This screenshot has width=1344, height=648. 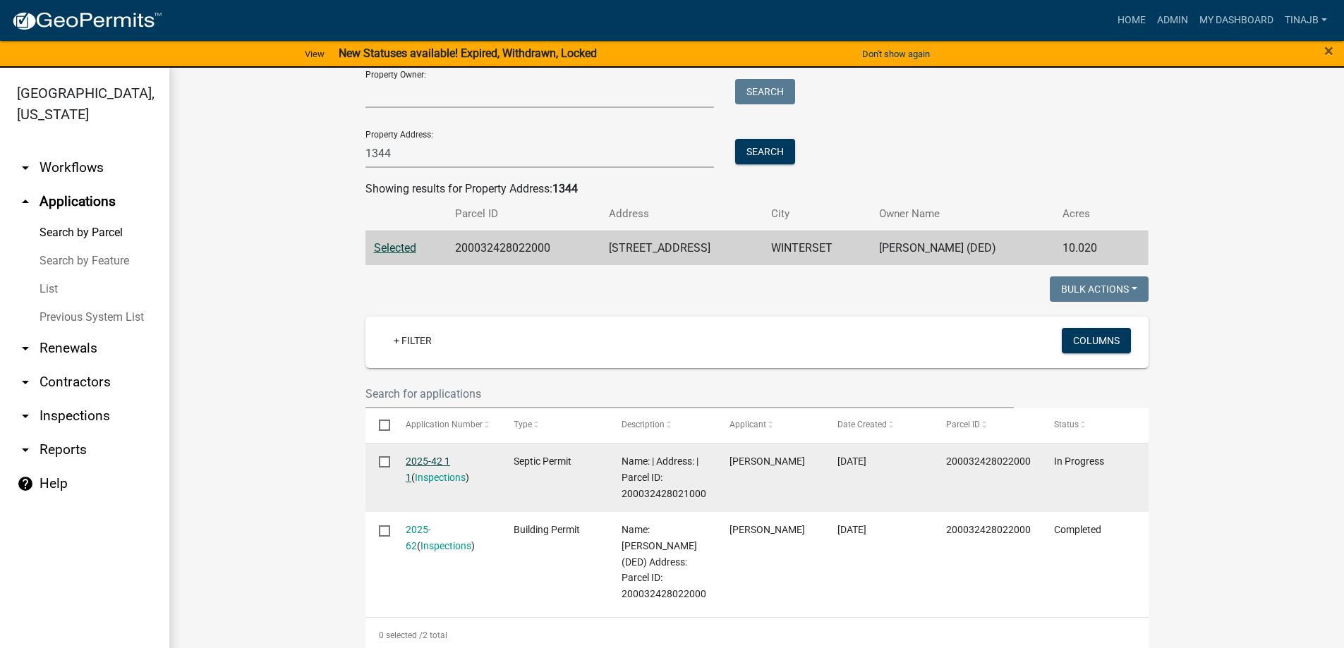 What do you see at coordinates (851, 530) in the screenshot?
I see `span: 04/09/2025` at bounding box center [851, 530].